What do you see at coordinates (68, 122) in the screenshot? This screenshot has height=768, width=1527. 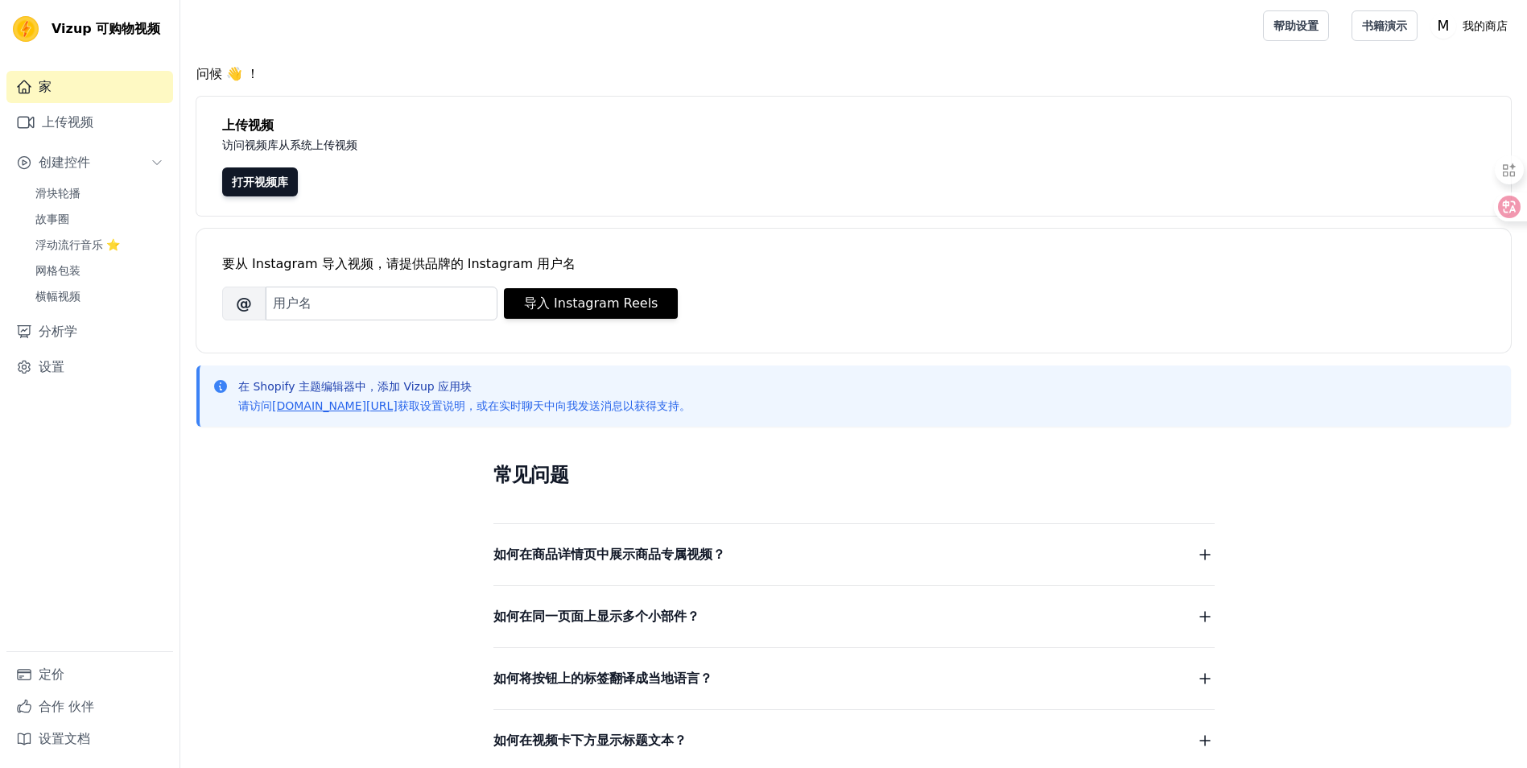 I see `font: 上传视频` at bounding box center [68, 122].